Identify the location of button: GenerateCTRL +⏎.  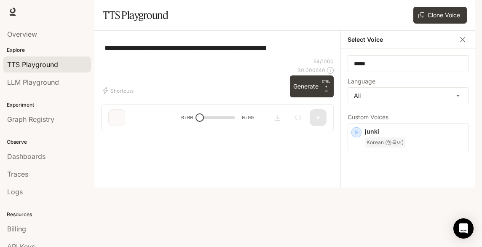
(312, 86).